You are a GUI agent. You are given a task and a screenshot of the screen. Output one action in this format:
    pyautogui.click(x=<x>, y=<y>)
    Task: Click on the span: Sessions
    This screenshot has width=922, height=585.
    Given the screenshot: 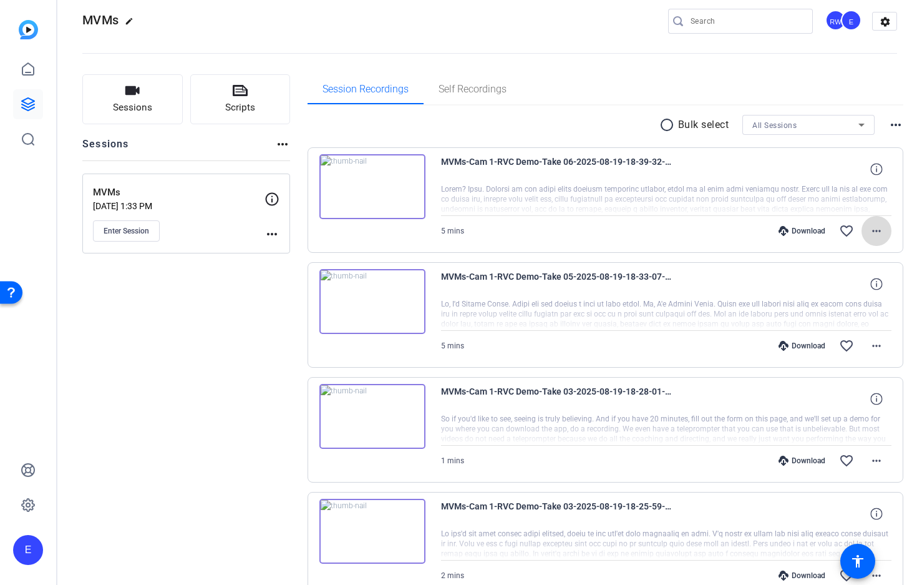 What is the action you would take?
    pyautogui.click(x=132, y=107)
    